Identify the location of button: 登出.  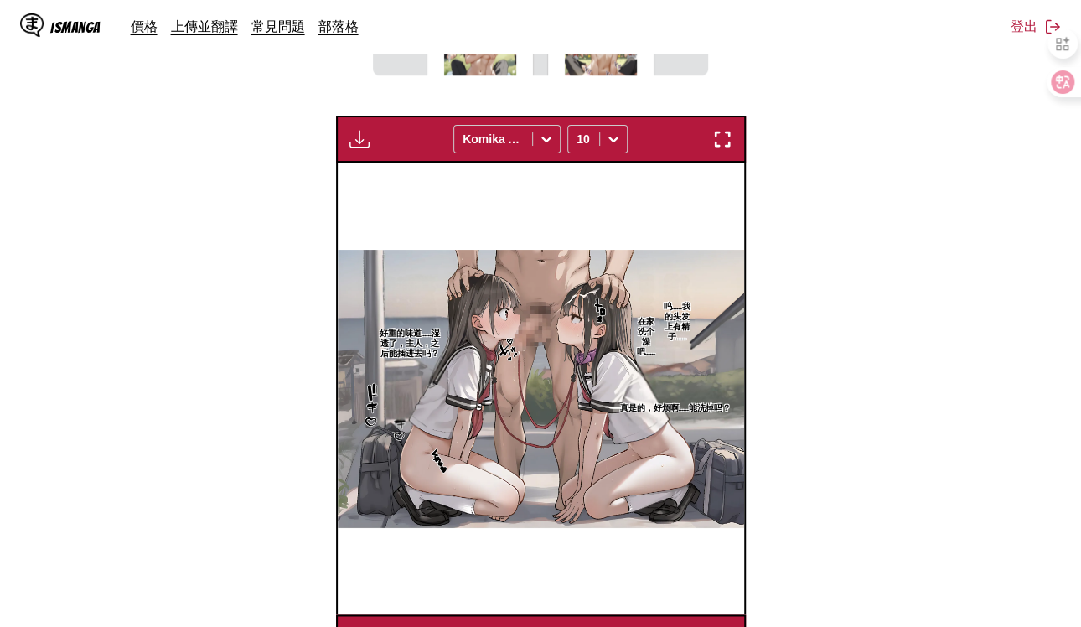
(1036, 27).